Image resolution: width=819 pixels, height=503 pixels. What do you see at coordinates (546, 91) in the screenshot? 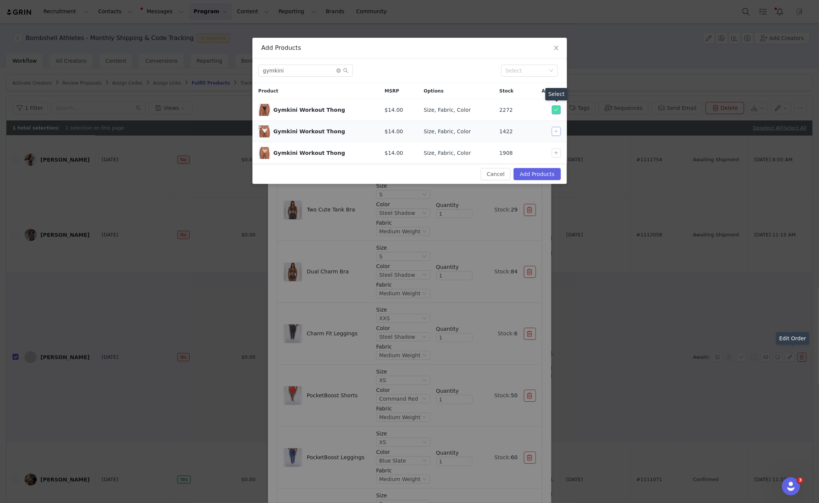
I see `div: Actions` at bounding box center [546, 91].